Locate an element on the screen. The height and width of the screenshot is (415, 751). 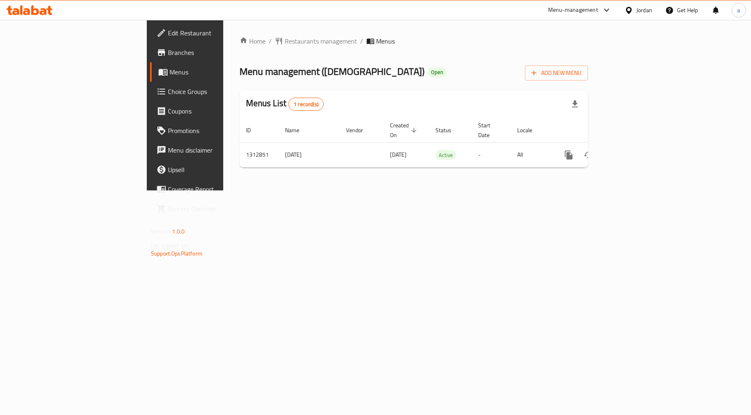
a: Menus is located at coordinates (211, 72).